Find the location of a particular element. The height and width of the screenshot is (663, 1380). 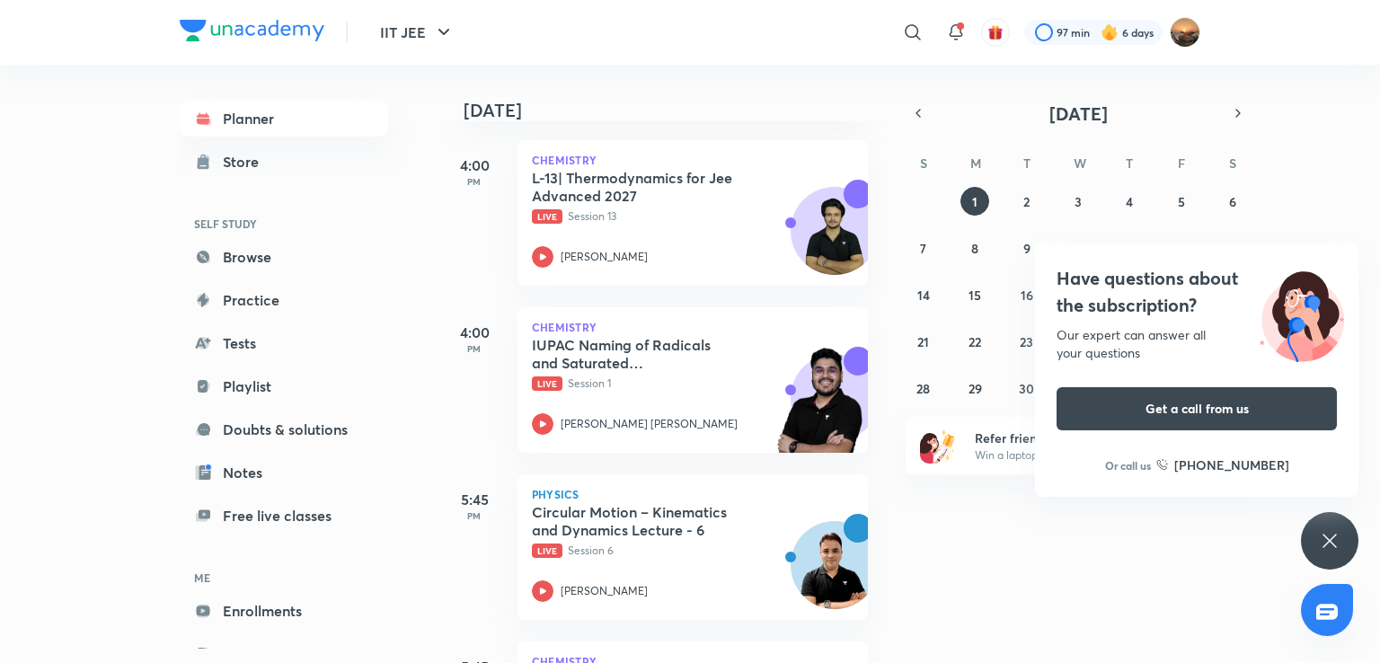

a: Free live classes is located at coordinates (284, 516).